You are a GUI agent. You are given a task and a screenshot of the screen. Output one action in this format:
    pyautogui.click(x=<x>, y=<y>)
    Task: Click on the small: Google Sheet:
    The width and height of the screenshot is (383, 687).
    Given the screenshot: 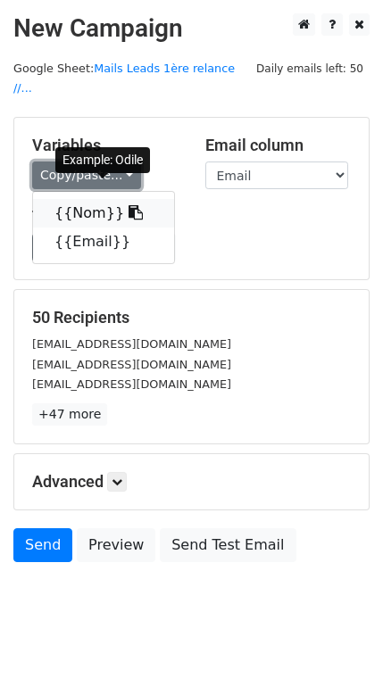 What is the action you would take?
    pyautogui.click(x=124, y=79)
    